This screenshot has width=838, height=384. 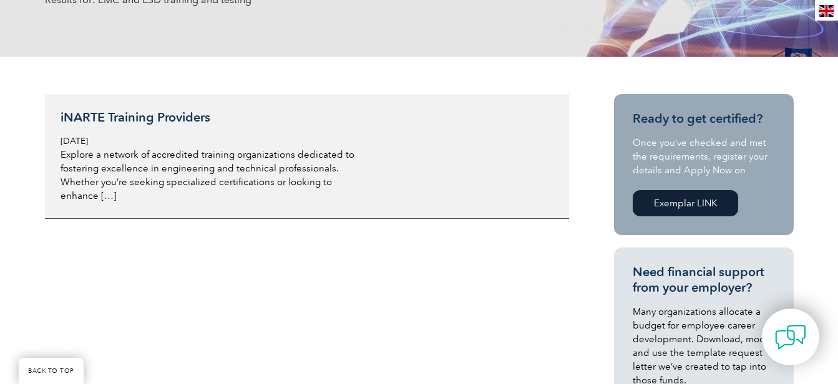 What do you see at coordinates (791, 338) in the screenshot?
I see `img: contact-chat.png` at bounding box center [791, 338].